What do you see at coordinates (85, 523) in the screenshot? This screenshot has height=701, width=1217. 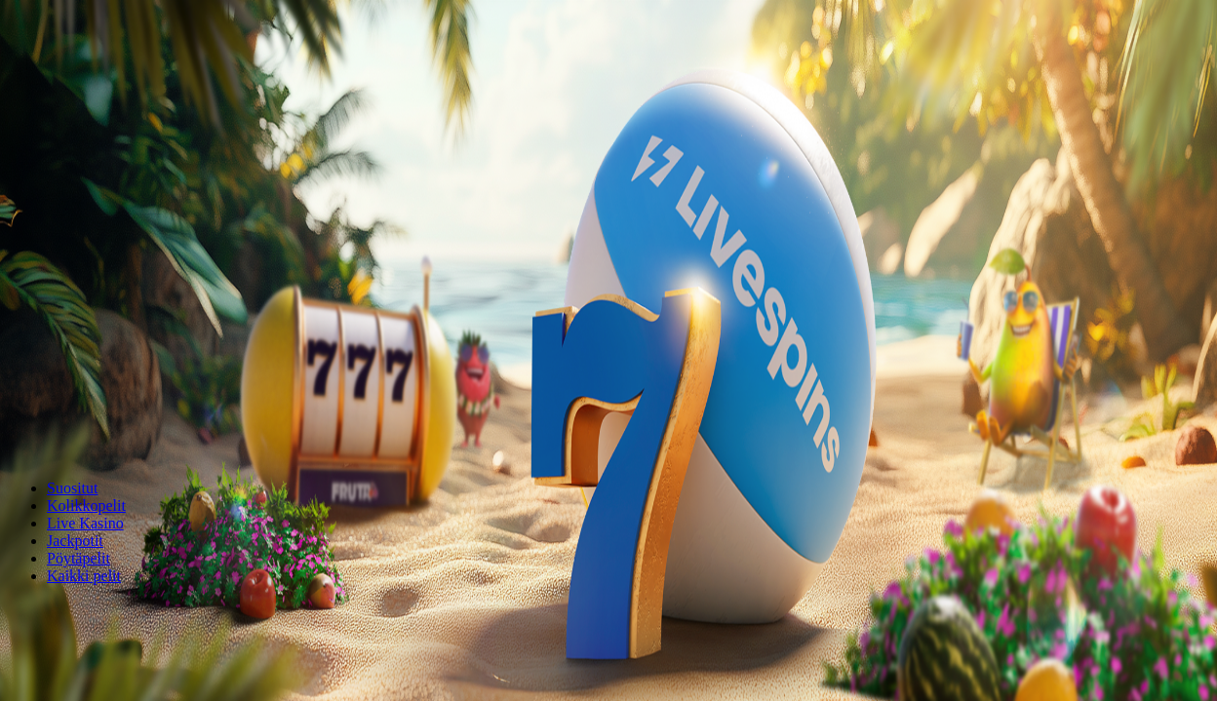 I see `span: Live Kasino` at bounding box center [85, 523].